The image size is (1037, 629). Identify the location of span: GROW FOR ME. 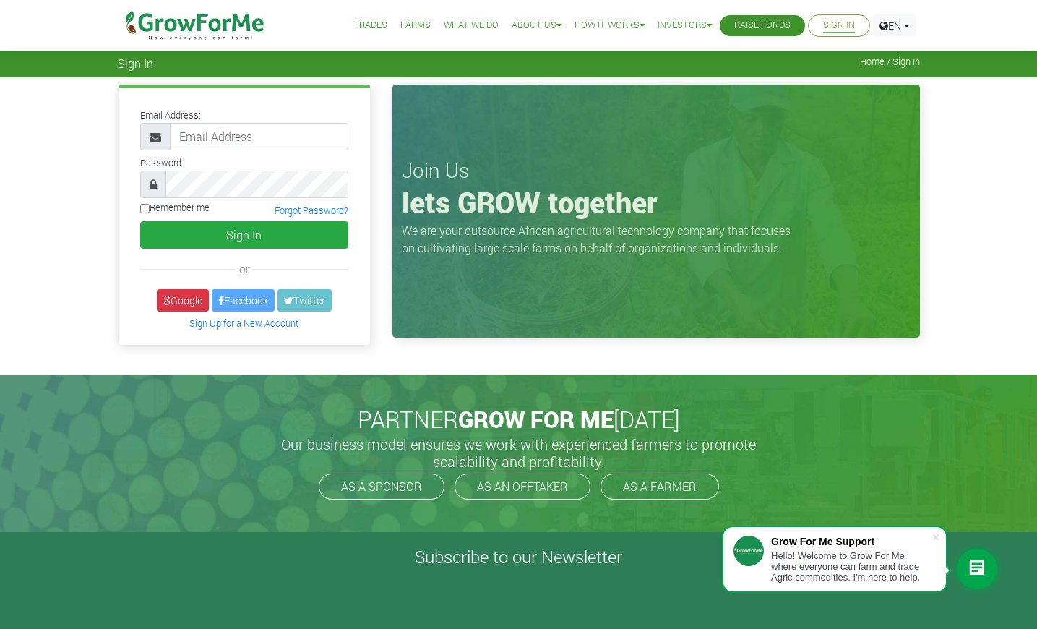
(535, 418).